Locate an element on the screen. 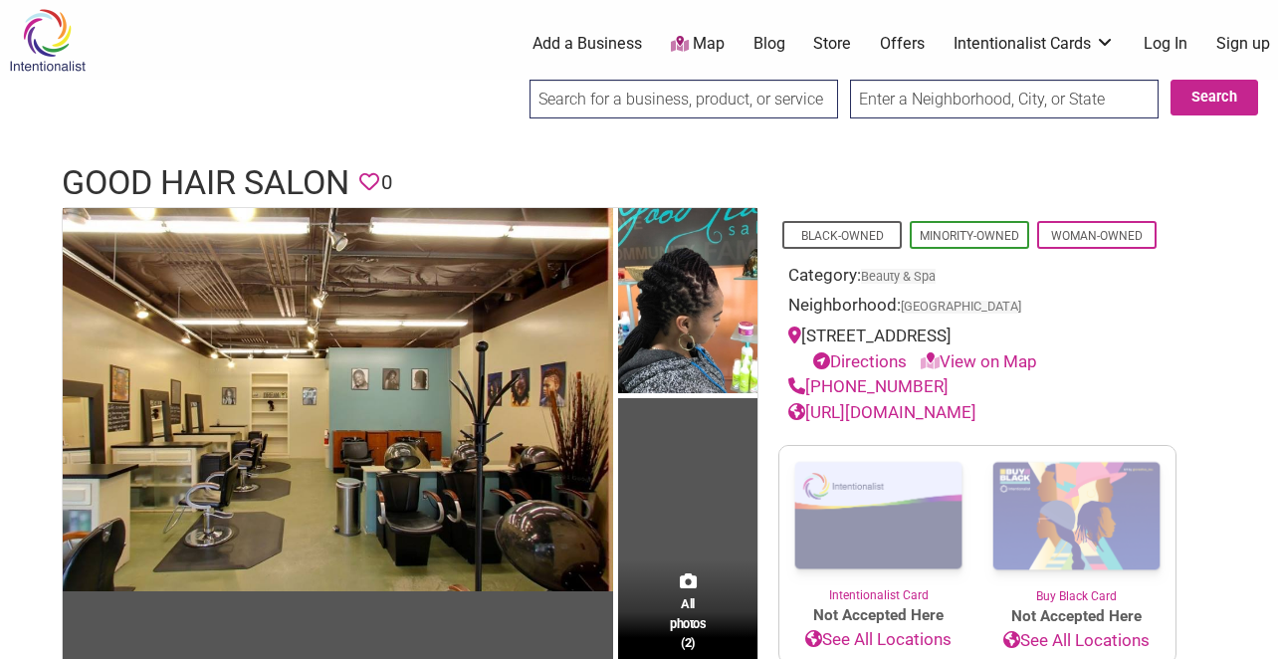  a: Intentionalist Card is located at coordinates (878, 524).